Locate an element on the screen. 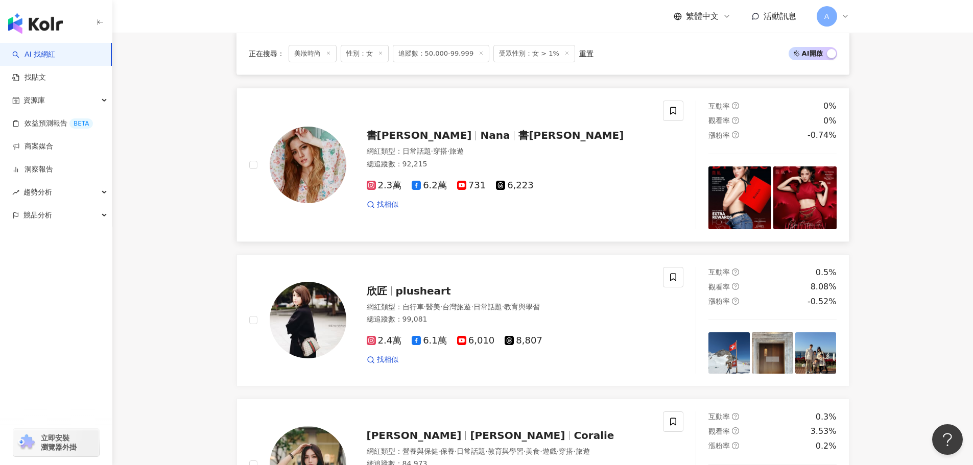  span: 受眾性別：女 > 1% is located at coordinates (534, 54).